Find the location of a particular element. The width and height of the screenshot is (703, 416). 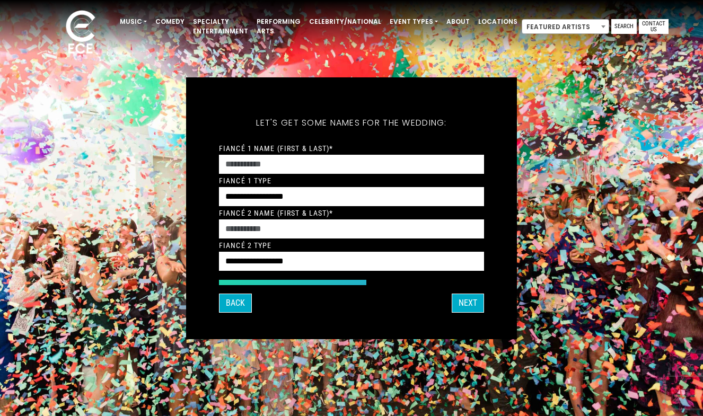

a: Music is located at coordinates (133, 22).